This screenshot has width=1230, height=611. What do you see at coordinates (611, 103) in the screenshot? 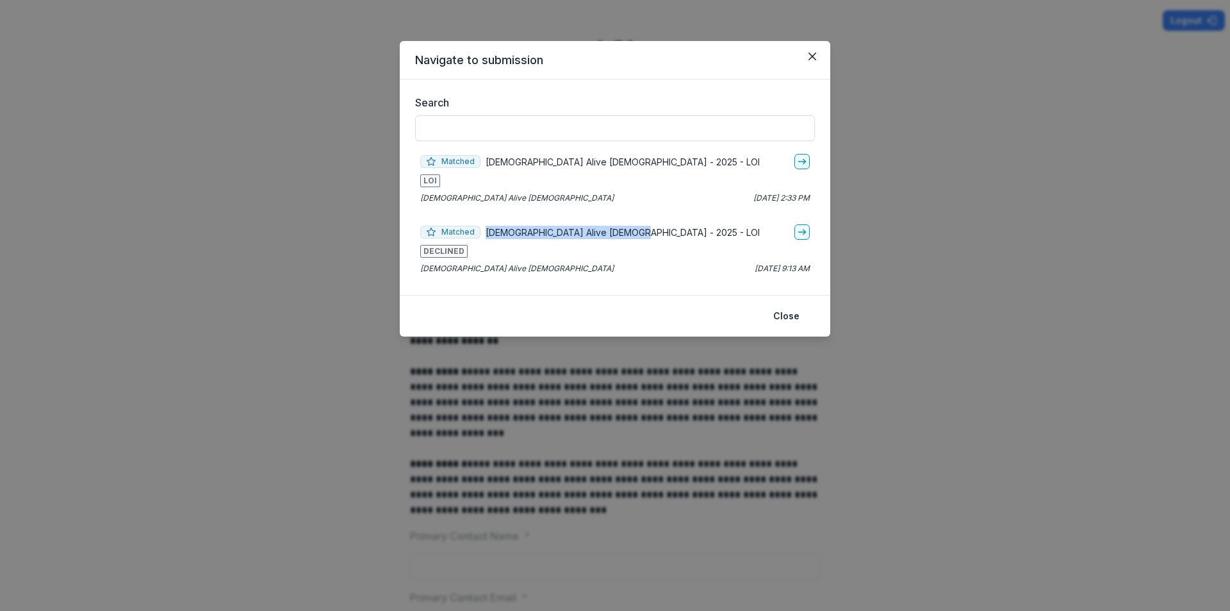
I see `label: Search` at bounding box center [611, 103].